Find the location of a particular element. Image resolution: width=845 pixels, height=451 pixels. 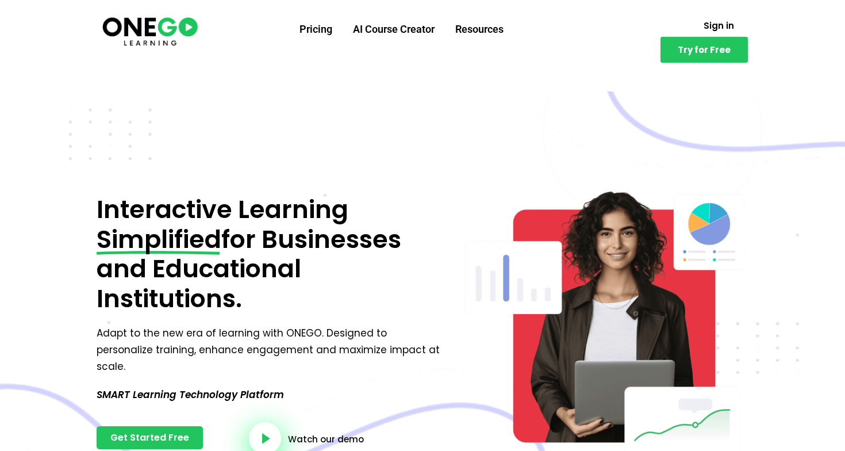

a: Resources is located at coordinates (480, 29).